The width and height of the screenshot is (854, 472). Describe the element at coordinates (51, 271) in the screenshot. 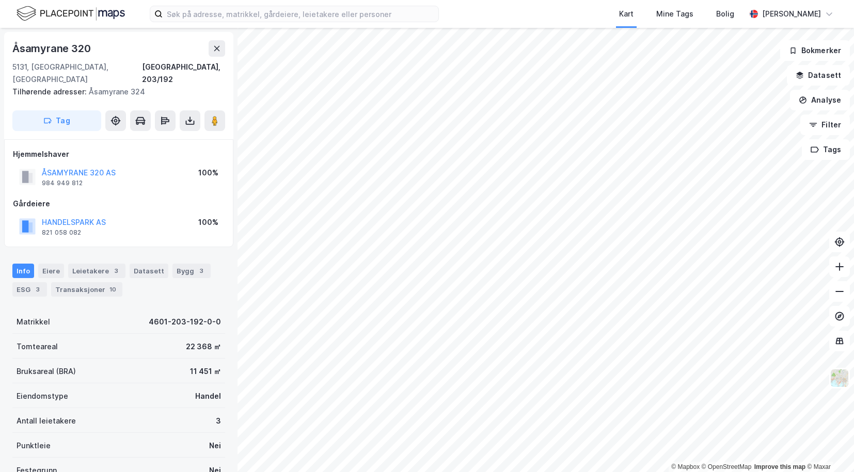

I see `div: Eiere` at that location.